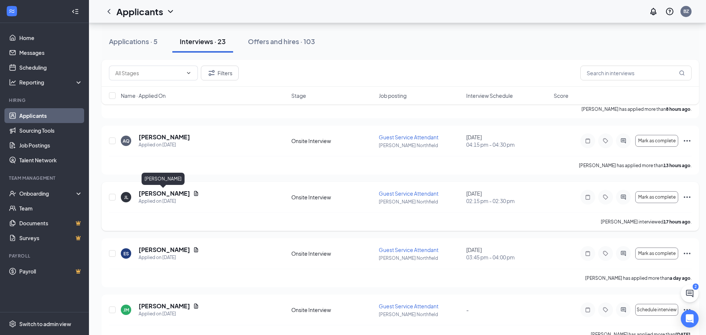 This screenshot has width=706, height=335. Describe the element at coordinates (45, 256) in the screenshot. I see `div: Payroll` at that location.